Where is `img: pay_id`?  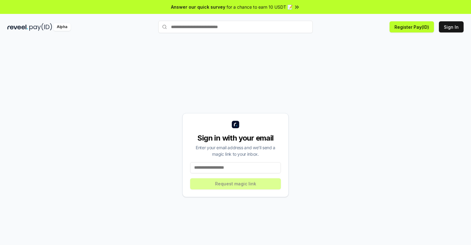
img: pay_id is located at coordinates (41, 27).